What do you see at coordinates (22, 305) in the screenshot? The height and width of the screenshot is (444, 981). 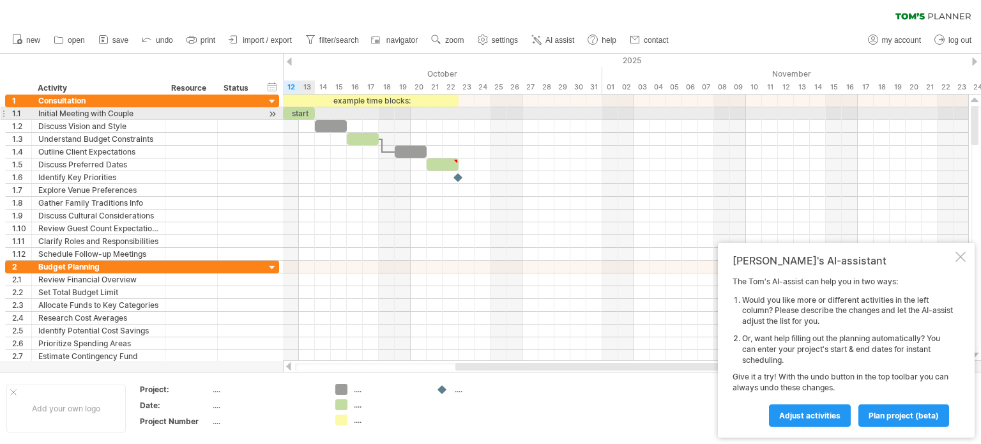 I see `div: 2.3` at bounding box center [22, 305].